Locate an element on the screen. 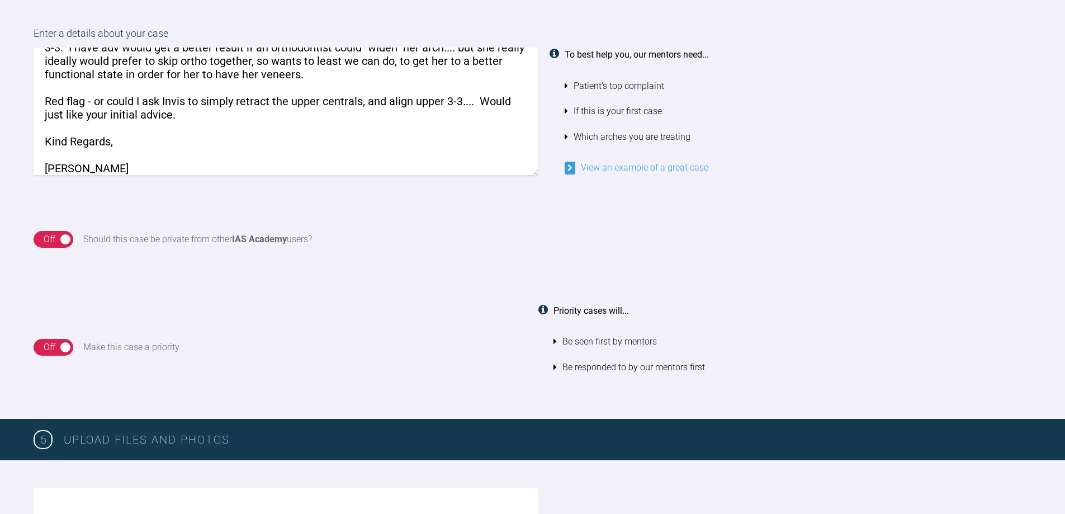  strong: To best help you, our mentors need... is located at coordinates (637, 54).